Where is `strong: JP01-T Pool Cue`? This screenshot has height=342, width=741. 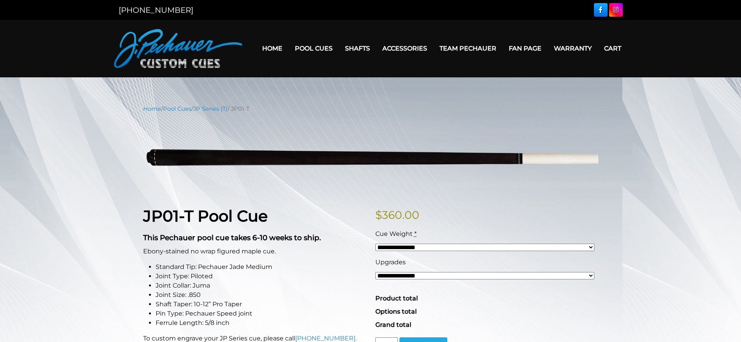 strong: JP01-T Pool Cue is located at coordinates (205, 216).